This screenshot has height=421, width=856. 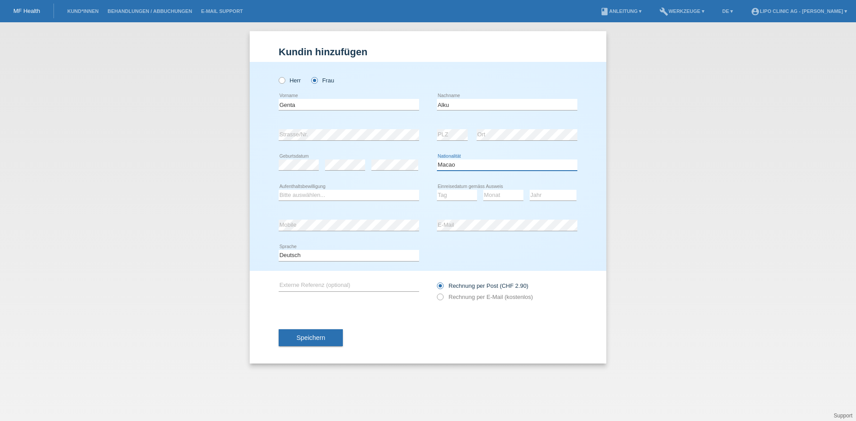 What do you see at coordinates (428, 52) in the screenshot?
I see `h1: Kundin hinzufügen` at bounding box center [428, 52].